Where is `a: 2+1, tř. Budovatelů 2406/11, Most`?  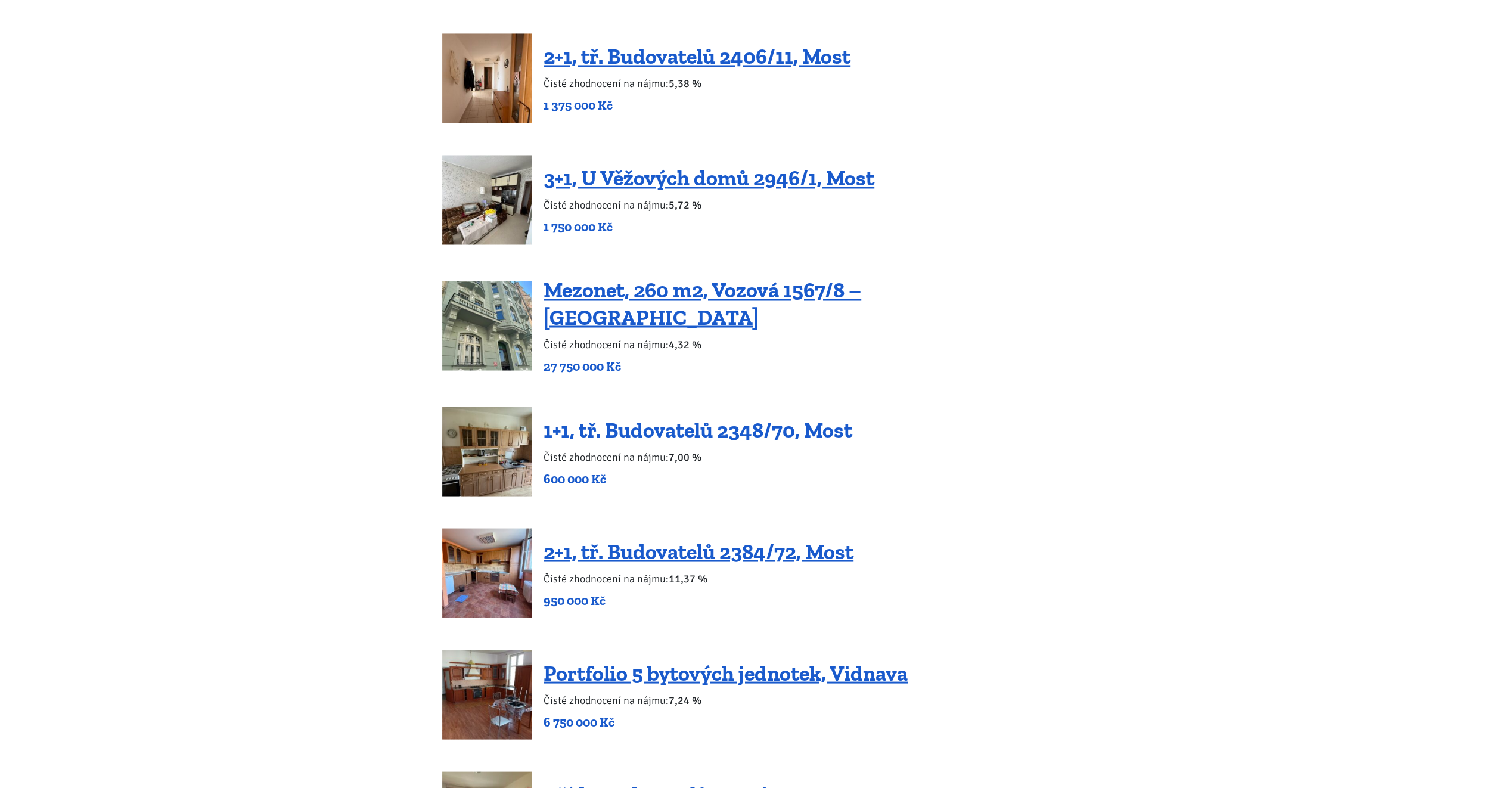 a: 2+1, tř. Budovatelů 2406/11, Most is located at coordinates (696, 56).